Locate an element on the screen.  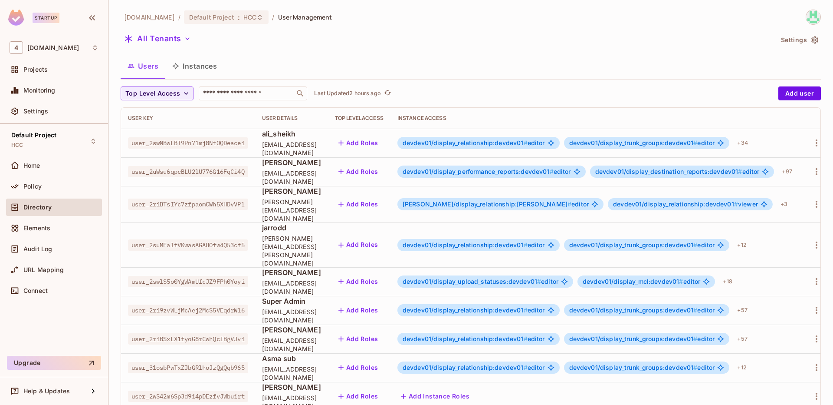
span: Asma sub is located at coordinates (292, 358).